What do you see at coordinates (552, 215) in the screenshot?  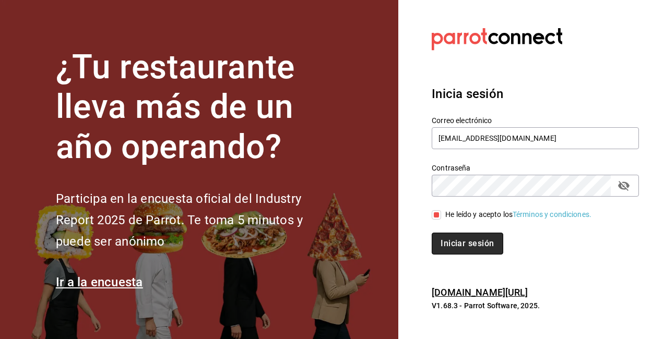 I see `a: Términos y condiciones.` at bounding box center [552, 215].